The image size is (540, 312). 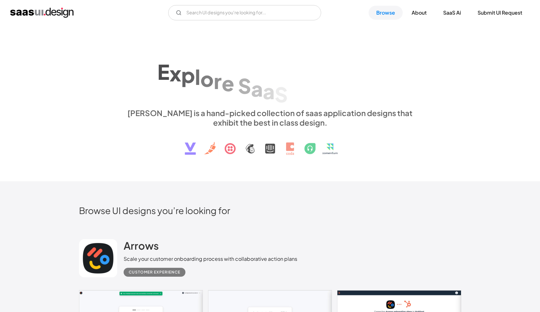 I want to click on div: Customer Experience, so click(x=154, y=273).